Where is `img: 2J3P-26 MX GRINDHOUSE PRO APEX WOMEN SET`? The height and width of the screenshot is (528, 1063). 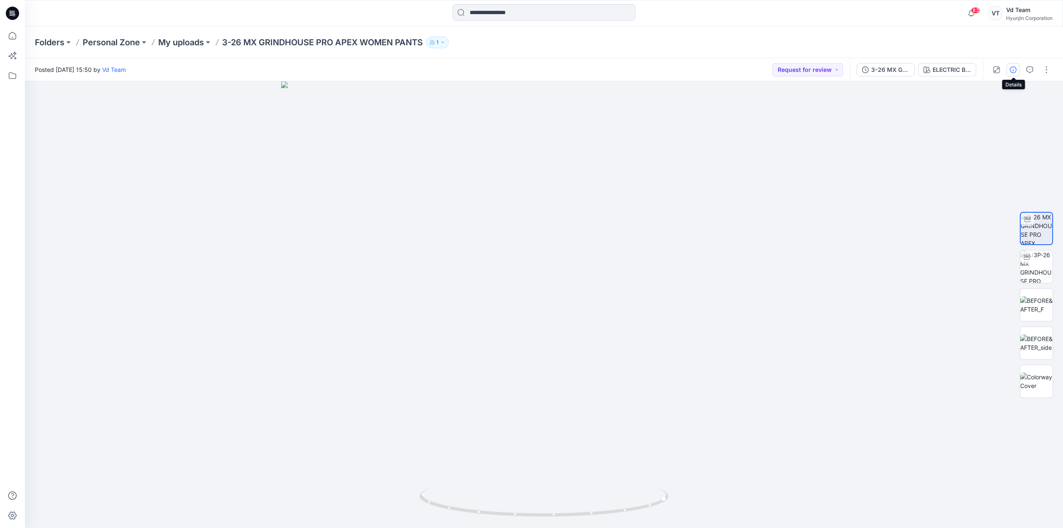 img: 2J3P-26 MX GRINDHOUSE PRO APEX WOMEN SET is located at coordinates (1037, 267).